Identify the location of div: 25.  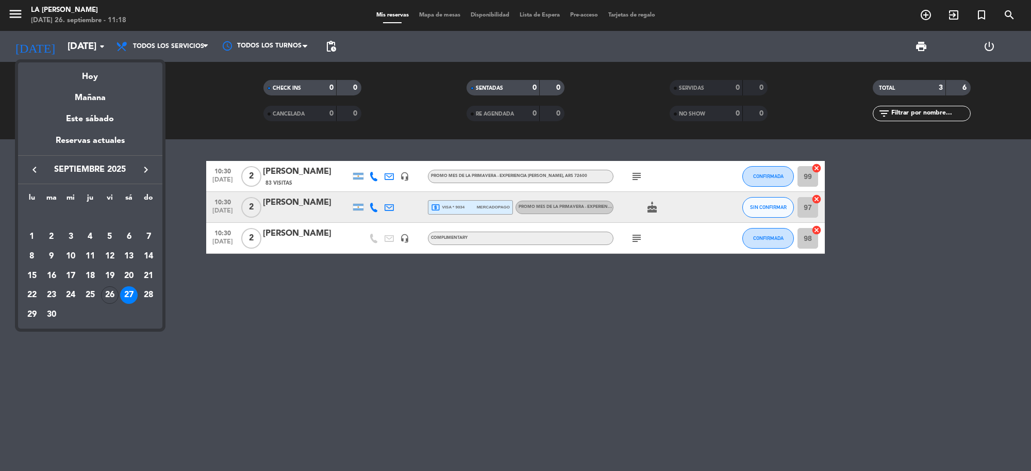
(90, 295).